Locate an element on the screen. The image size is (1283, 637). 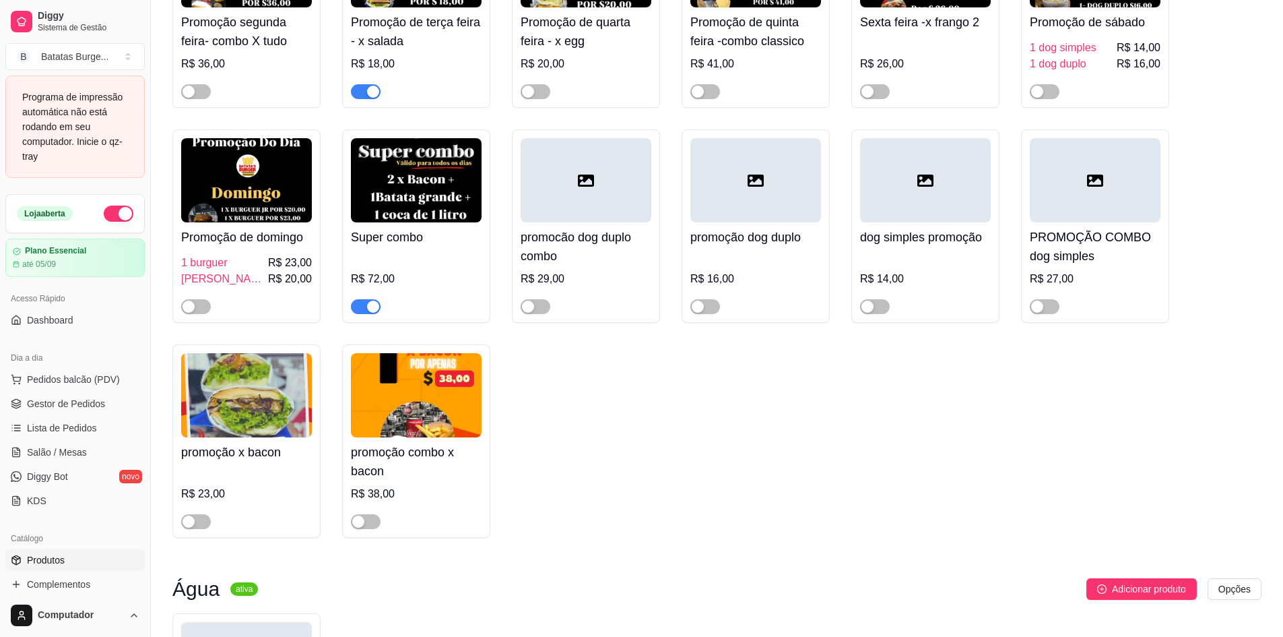
div: Loja aberta is located at coordinates (44, 214).